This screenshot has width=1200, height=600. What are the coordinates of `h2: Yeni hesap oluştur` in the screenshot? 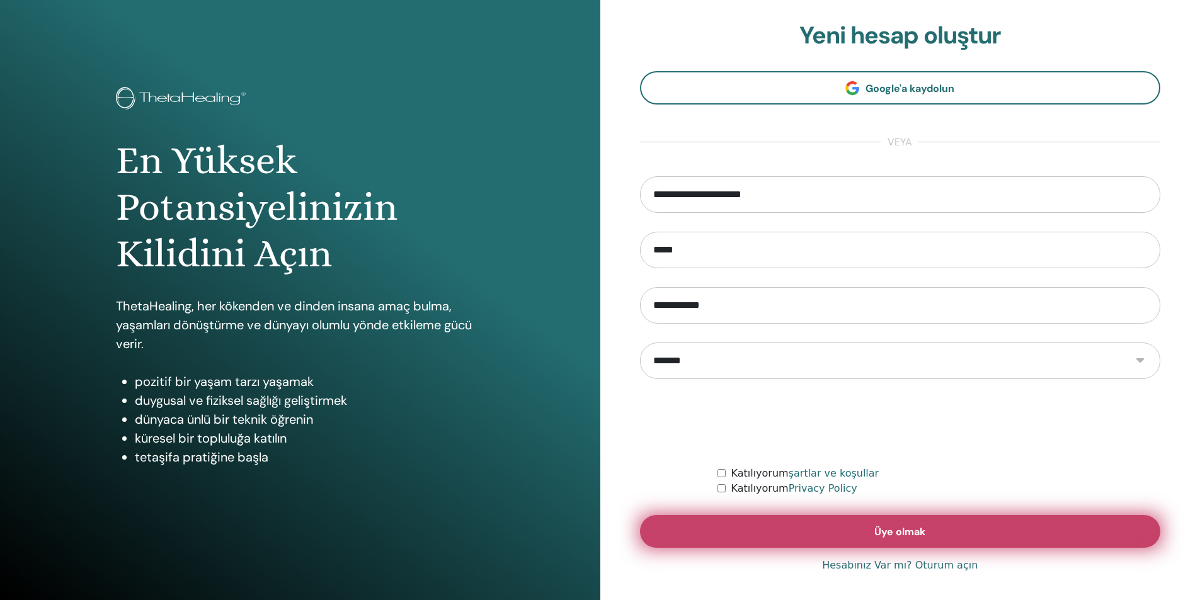 It's located at (900, 36).